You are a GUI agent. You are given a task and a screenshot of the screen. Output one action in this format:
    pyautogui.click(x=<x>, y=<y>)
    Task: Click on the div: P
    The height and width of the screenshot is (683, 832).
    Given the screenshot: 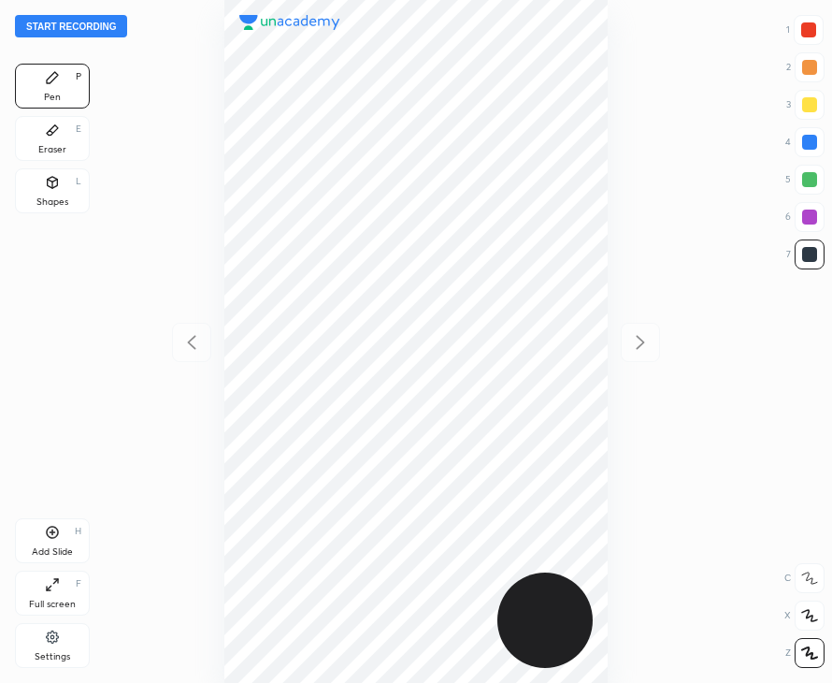 What is the action you would take?
    pyautogui.click(x=79, y=77)
    